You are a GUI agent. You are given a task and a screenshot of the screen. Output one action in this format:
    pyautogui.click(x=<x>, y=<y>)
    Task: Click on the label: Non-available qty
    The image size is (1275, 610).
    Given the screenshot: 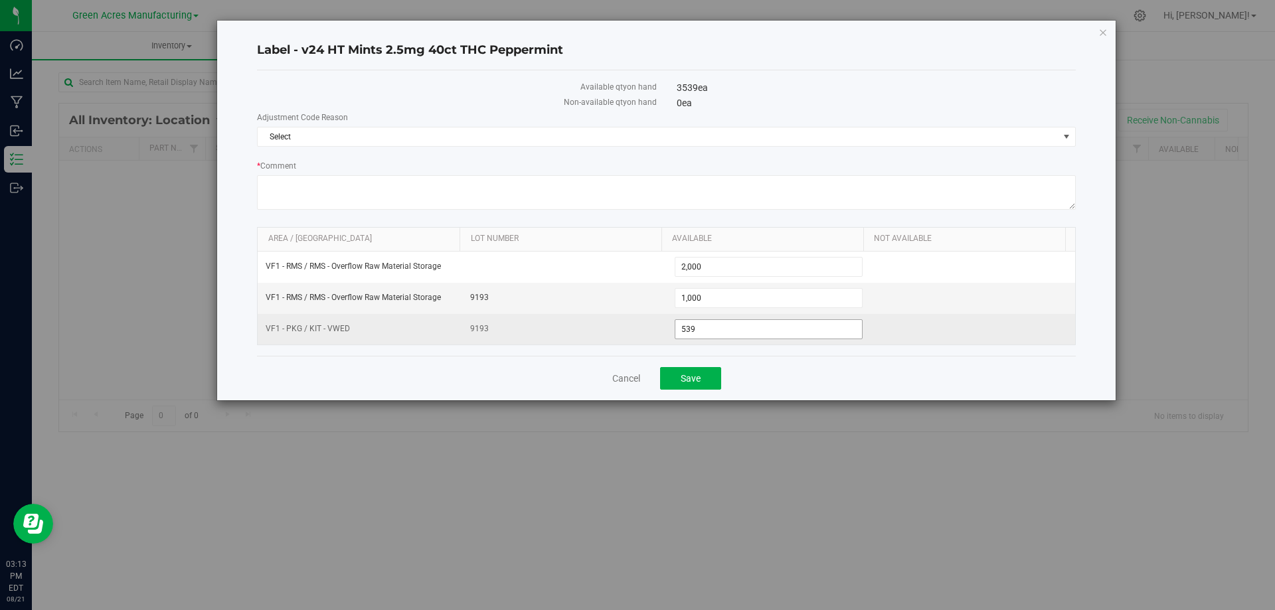 What is the action you would take?
    pyautogui.click(x=456, y=102)
    